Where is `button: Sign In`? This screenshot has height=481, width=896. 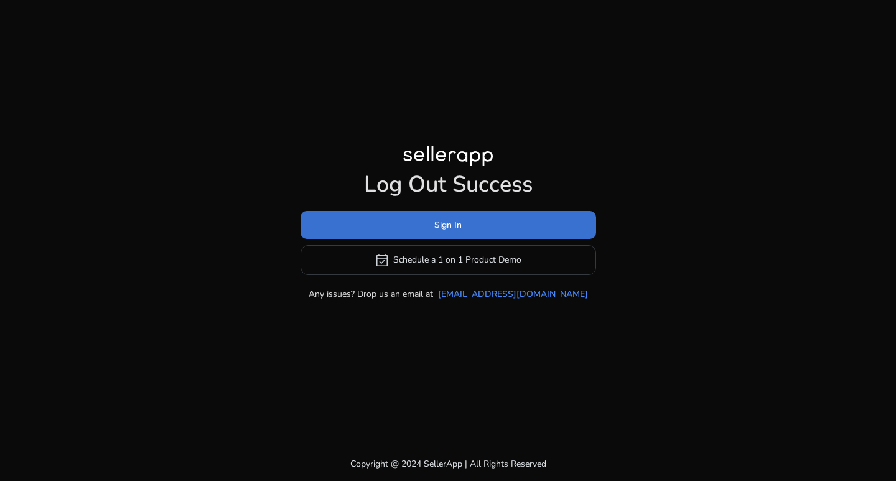
button: Sign In is located at coordinates (448, 225).